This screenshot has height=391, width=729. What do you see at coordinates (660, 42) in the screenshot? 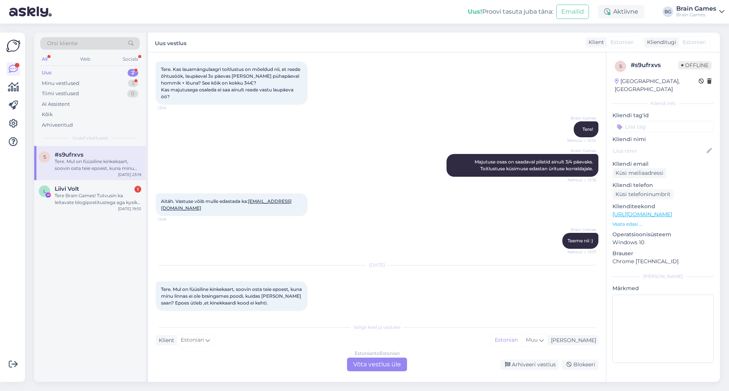
I see `div: Klienditugi` at bounding box center [660, 42].